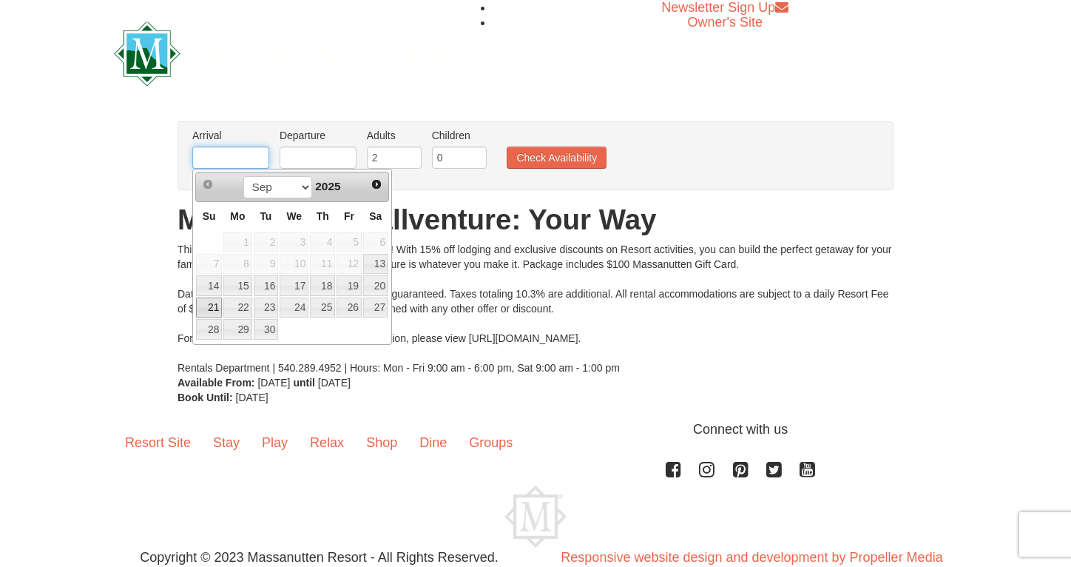  I want to click on a: Prev, so click(208, 184).